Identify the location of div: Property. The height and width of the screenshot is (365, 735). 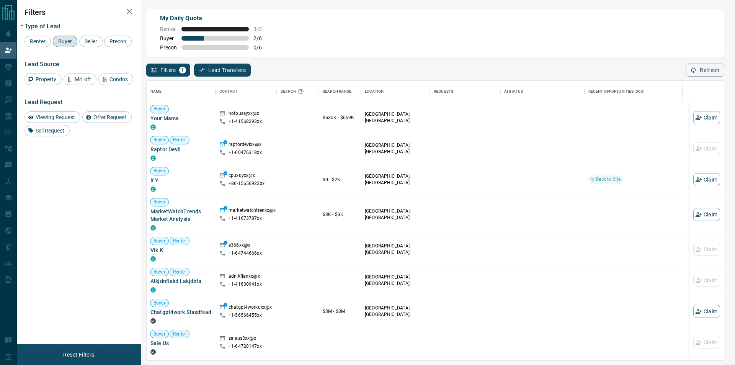
(43, 79).